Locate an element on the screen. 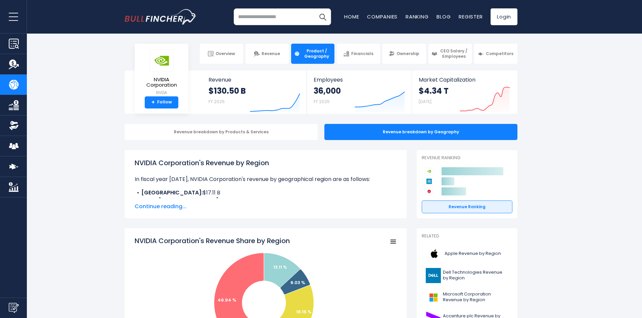  h1: NVIDIA Corporation's Revenue by Region is located at coordinates (266, 163).